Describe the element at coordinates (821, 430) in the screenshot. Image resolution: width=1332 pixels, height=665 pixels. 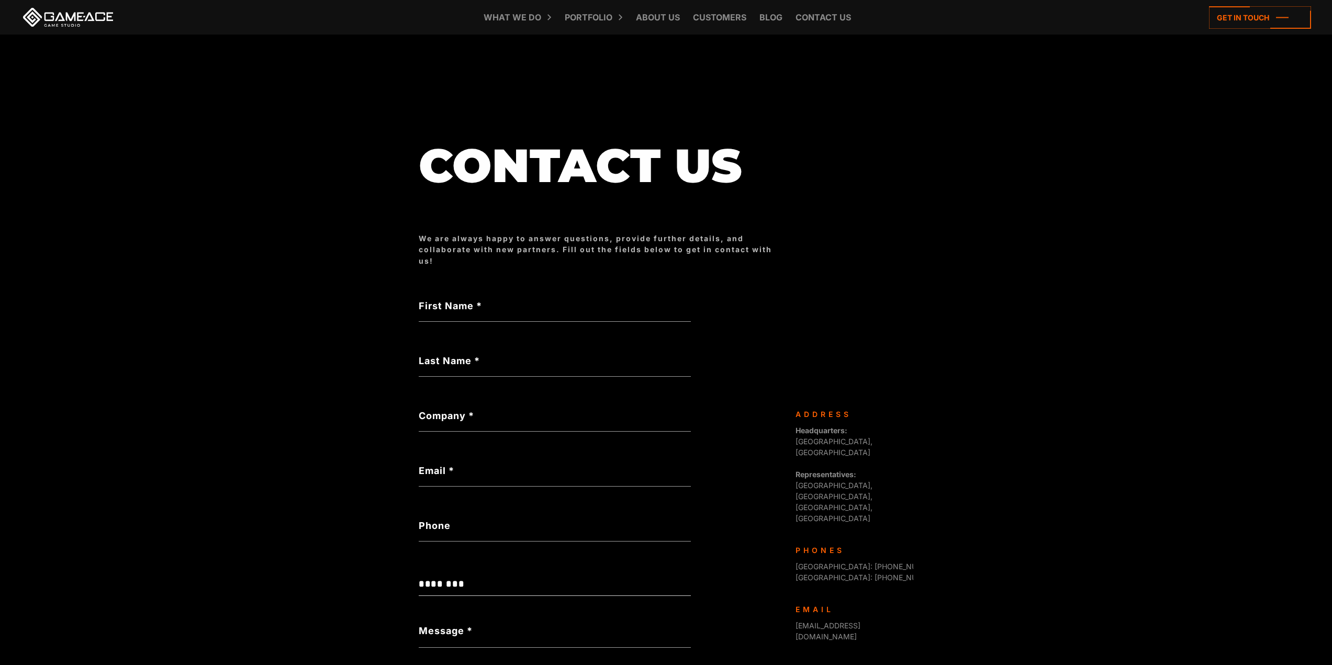
I see `strong: Headquarters:` at that location.